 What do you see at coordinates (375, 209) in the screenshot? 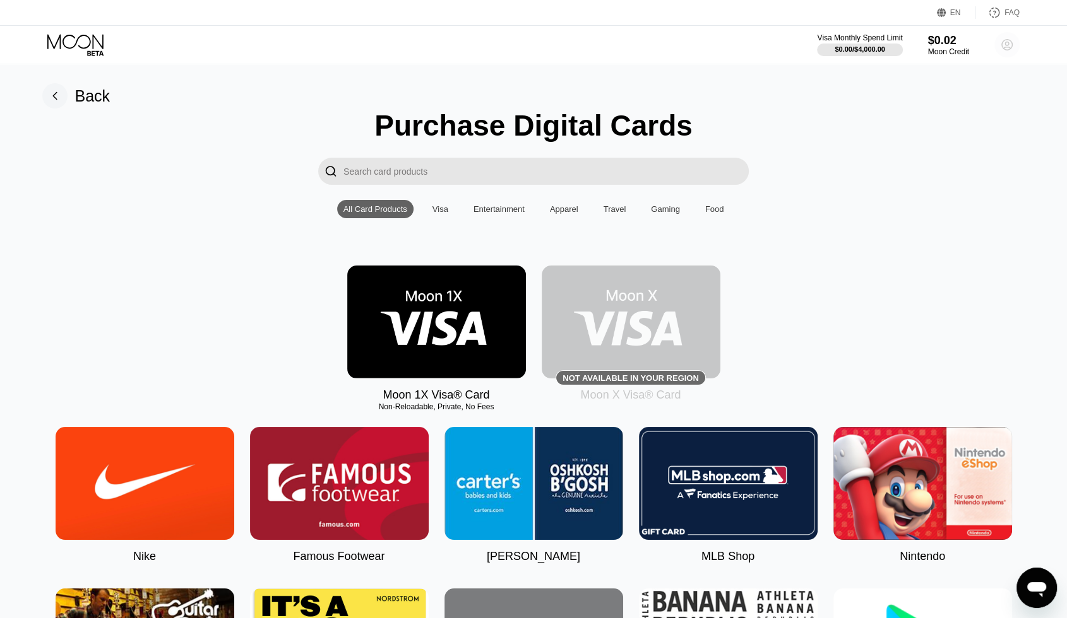
I see `div: All Card Products` at bounding box center [375, 209].